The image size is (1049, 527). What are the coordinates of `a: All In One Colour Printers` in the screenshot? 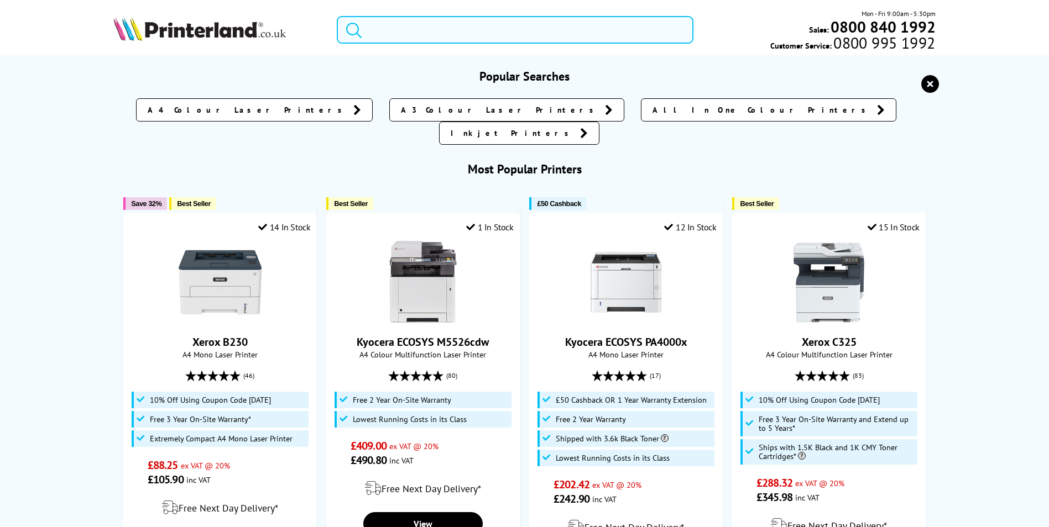 It's located at (768, 110).